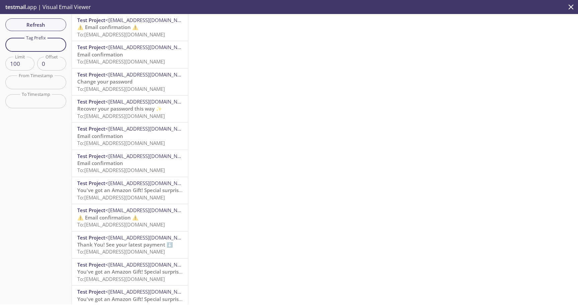 This screenshot has height=305, width=578. What do you see at coordinates (105, 82) in the screenshot?
I see `span: Change your password` at bounding box center [105, 82].